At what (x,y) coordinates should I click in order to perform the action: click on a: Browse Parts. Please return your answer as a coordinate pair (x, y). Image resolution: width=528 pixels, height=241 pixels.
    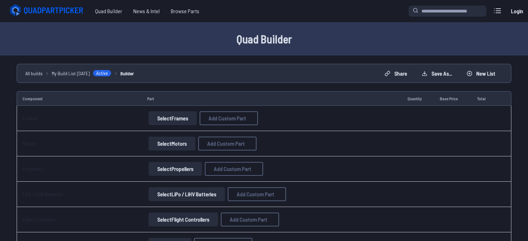
    Looking at the image, I should click on (185, 11).